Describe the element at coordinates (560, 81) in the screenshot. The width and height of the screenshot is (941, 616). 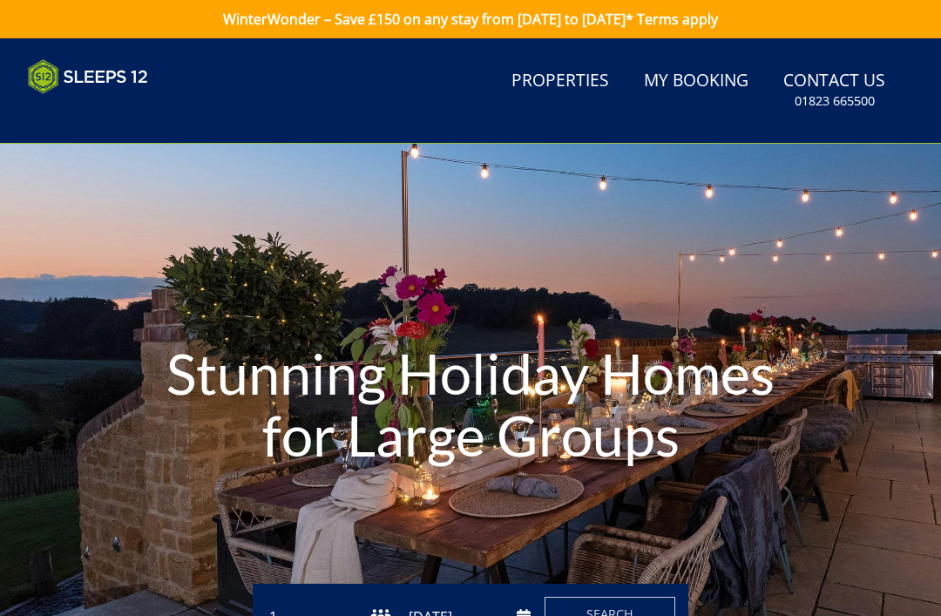
I see `a: Properties` at that location.